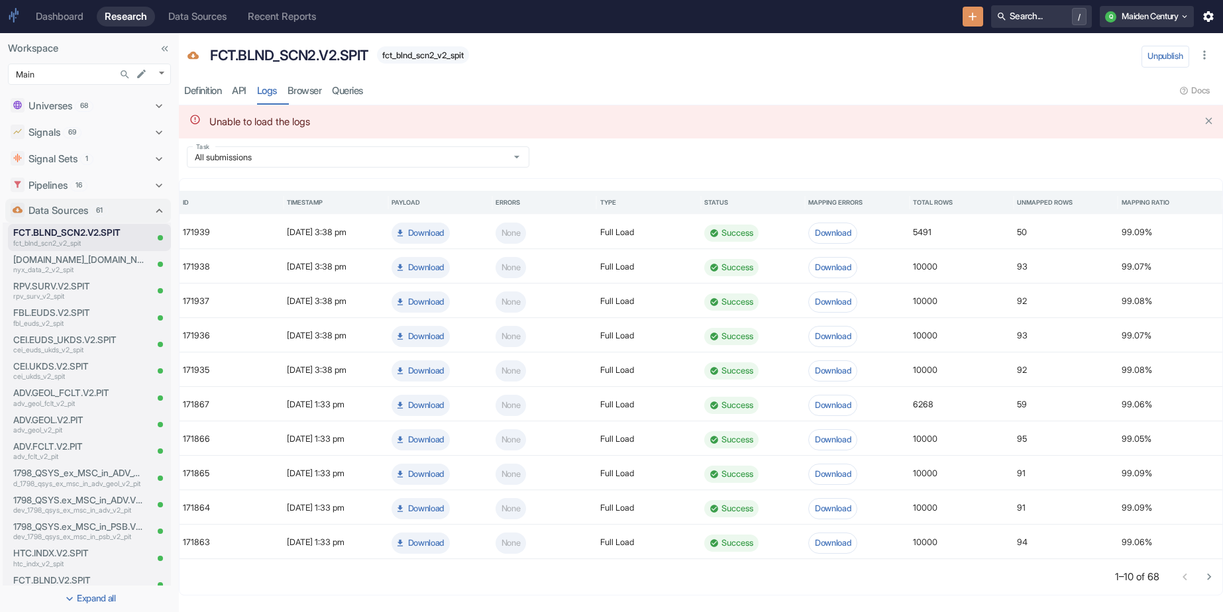 This screenshot has height=612, width=1223. What do you see at coordinates (836, 202) in the screenshot?
I see `div: Mapping Errors` at bounding box center [836, 202].